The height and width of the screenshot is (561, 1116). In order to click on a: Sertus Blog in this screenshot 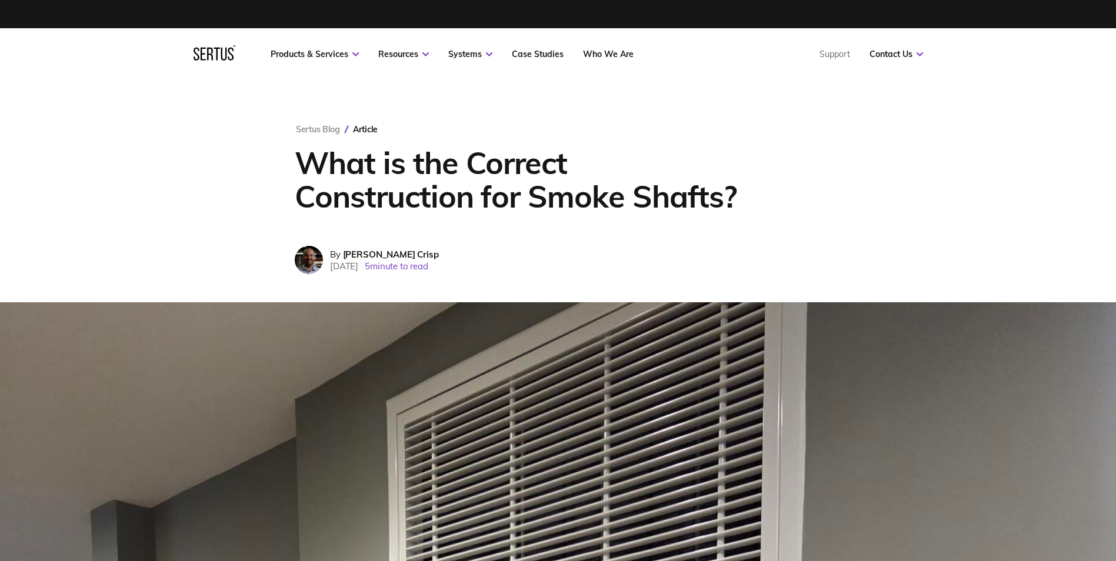, I will do `click(318, 129)`.